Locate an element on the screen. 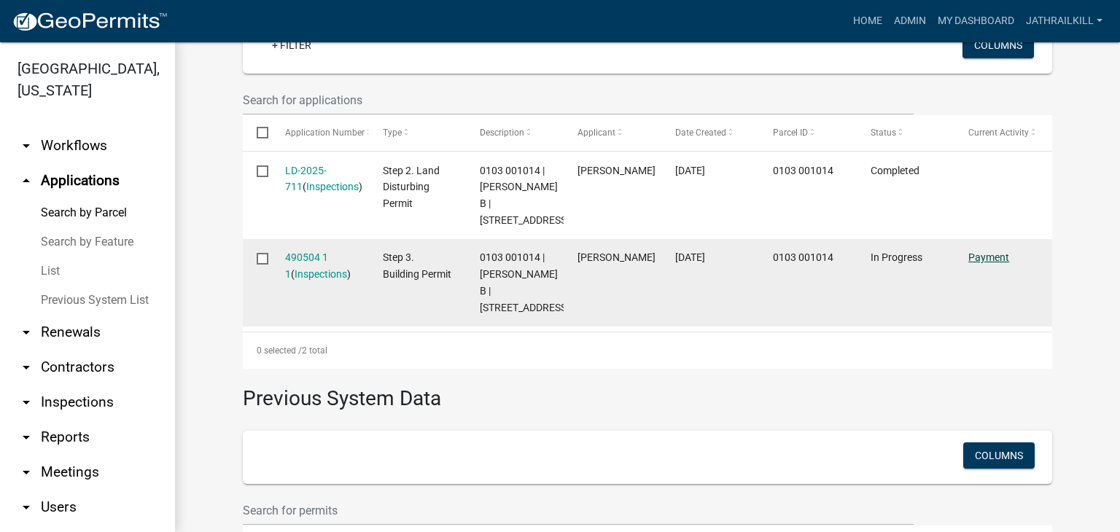 The width and height of the screenshot is (1120, 532). span: Step 2. Land Disturbing Permit is located at coordinates (411, 187).